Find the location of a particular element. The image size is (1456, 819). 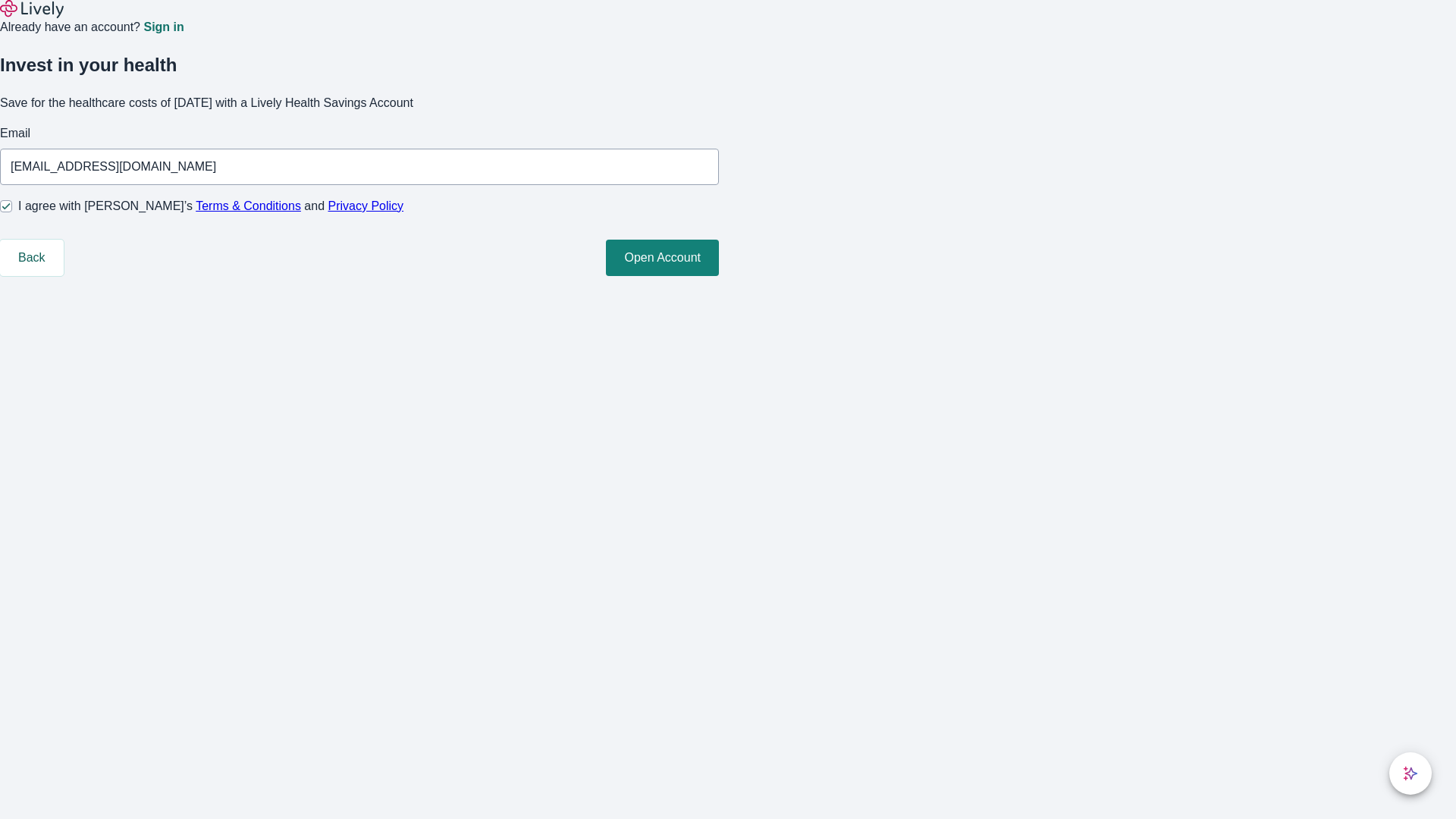

button: chat is located at coordinates (1410, 773).